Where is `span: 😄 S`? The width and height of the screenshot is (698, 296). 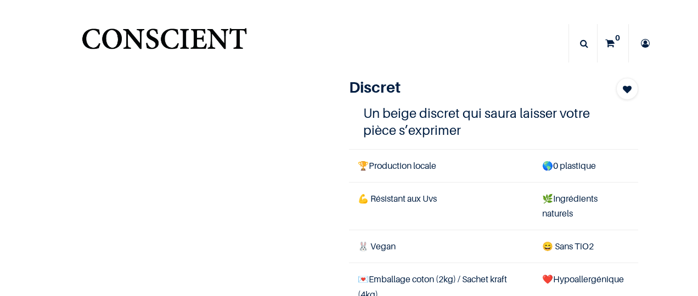 span: 😄 S is located at coordinates (551, 247).